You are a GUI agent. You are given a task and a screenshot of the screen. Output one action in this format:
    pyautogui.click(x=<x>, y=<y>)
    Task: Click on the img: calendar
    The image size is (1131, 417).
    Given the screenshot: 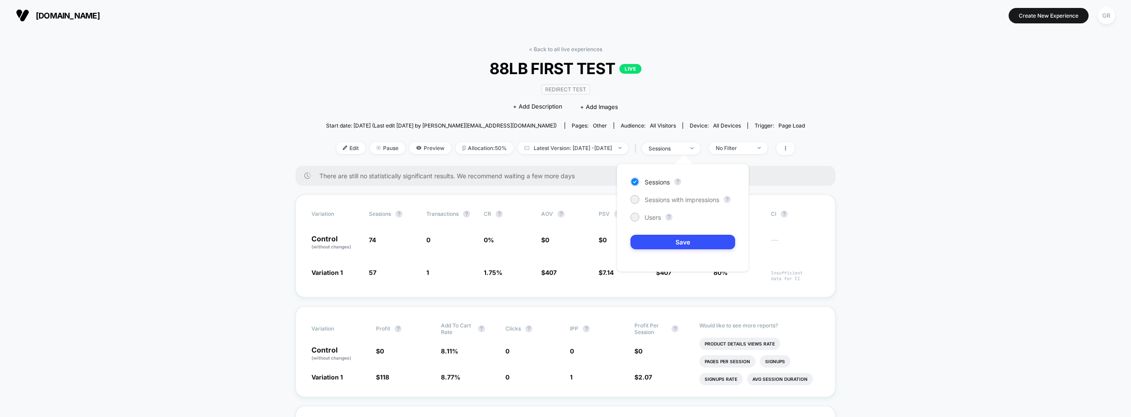 What is the action you would take?
    pyautogui.click(x=527, y=148)
    